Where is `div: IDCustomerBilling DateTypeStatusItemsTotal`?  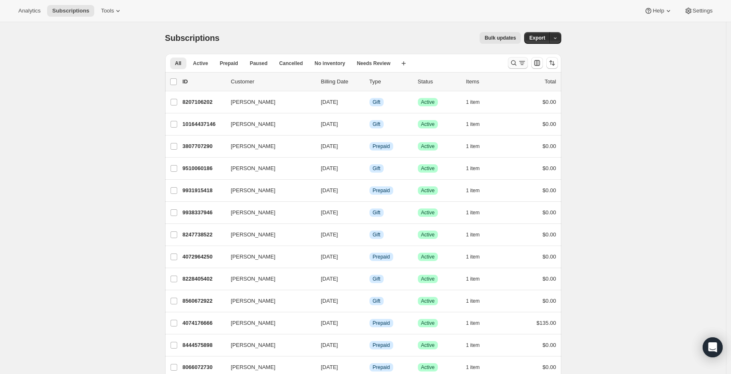 div: IDCustomerBilling DateTypeStatusItemsTotal is located at coordinates (370, 82).